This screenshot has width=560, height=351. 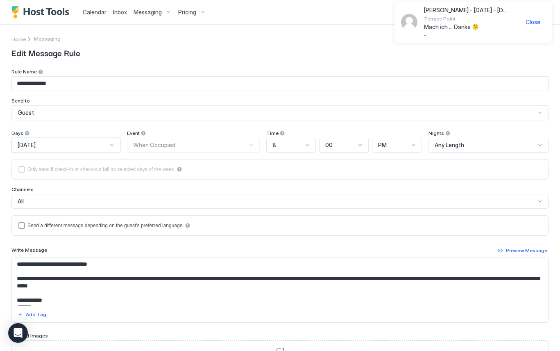 I want to click on button: Add Tag, so click(x=32, y=314).